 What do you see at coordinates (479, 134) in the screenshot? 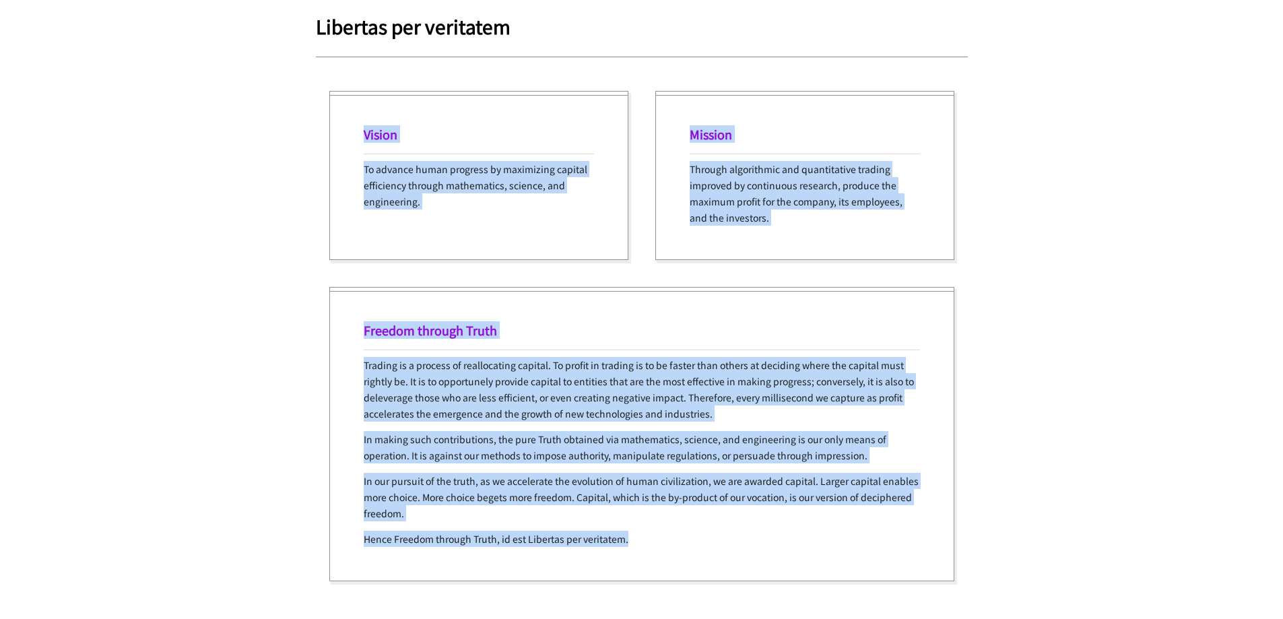
I see `h1: Vision` at bounding box center [479, 134].